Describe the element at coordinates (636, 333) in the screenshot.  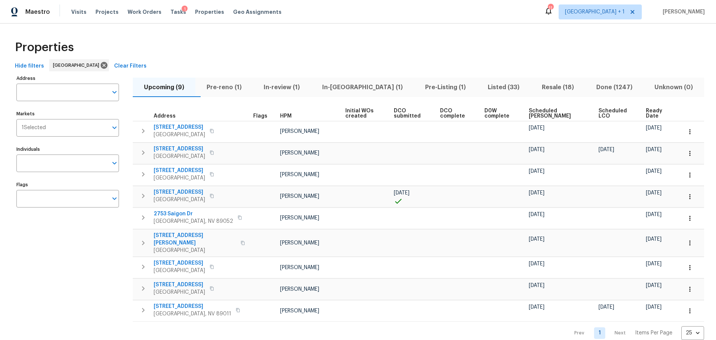
I see `nav: Pagination Navigation` at that location.